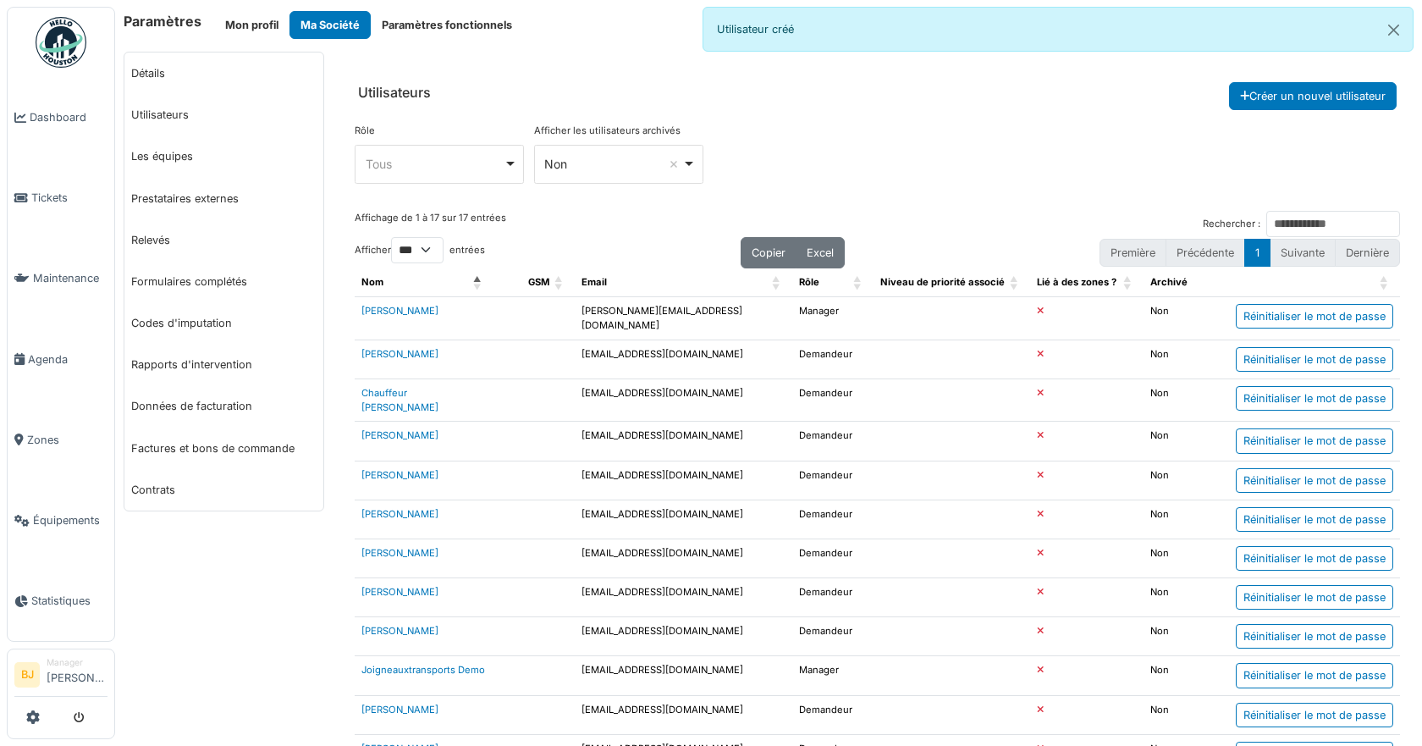 The image size is (1422, 746). I want to click on span: Email: Activate to sort, so click(777, 282).